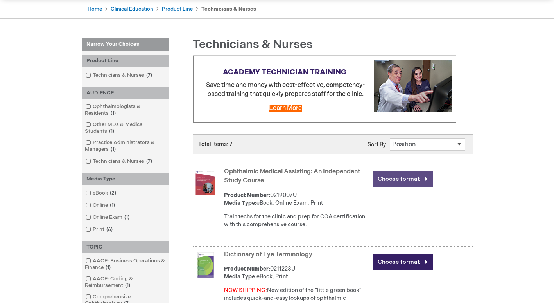 The height and width of the screenshot is (303, 554). I want to click on a: Home, so click(95, 9).